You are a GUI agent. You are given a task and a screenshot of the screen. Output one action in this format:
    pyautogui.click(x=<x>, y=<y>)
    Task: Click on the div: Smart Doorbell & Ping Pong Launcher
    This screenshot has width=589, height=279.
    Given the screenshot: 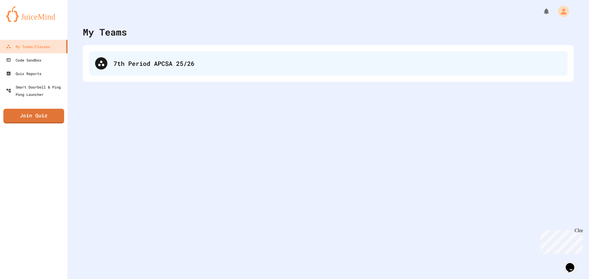 What is the action you would take?
    pyautogui.click(x=36, y=91)
    